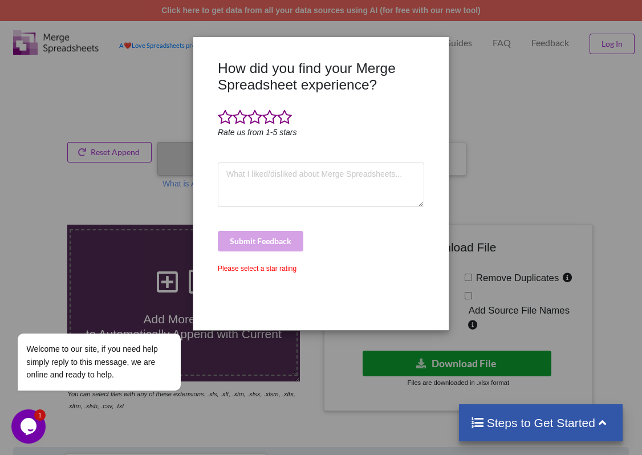  I want to click on div: Welcome to our site, if you need help simply reply to this message, we are online and ready to help., so click(103, 132).